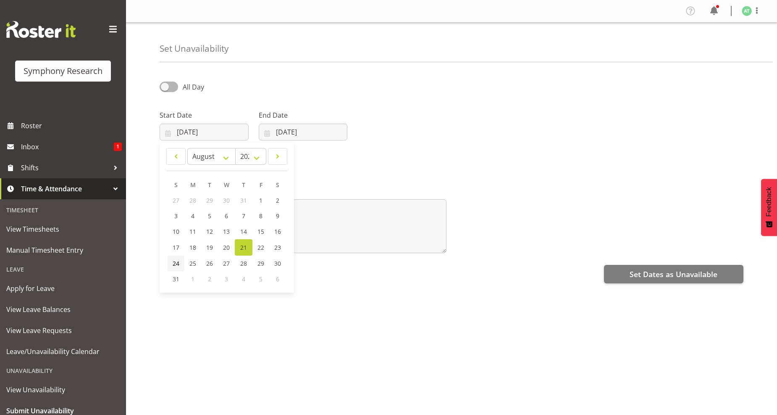  What do you see at coordinates (193, 87) in the screenshot?
I see `span: All Day` at bounding box center [193, 87].